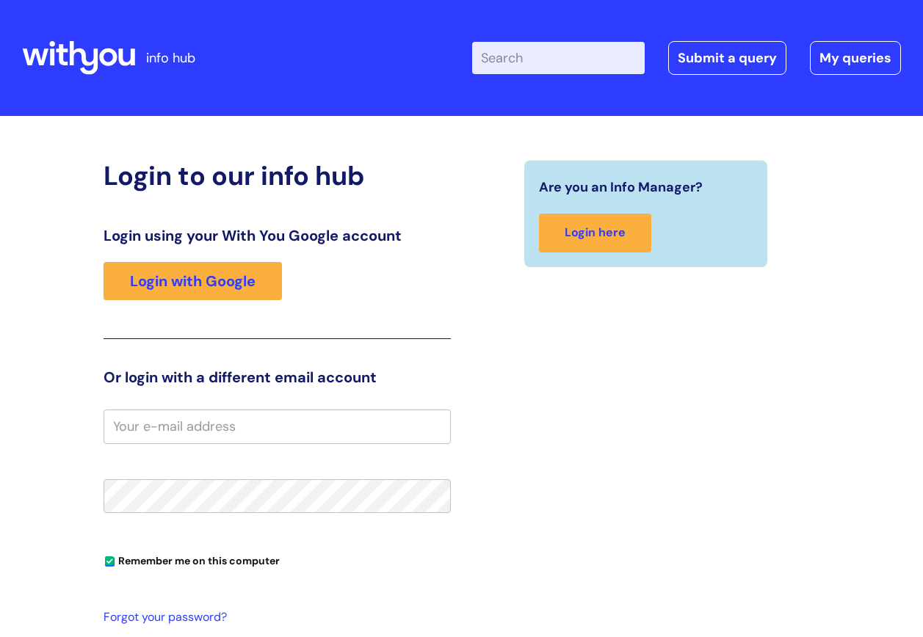  Describe the element at coordinates (558, 58) in the screenshot. I see `input: Search` at that location.